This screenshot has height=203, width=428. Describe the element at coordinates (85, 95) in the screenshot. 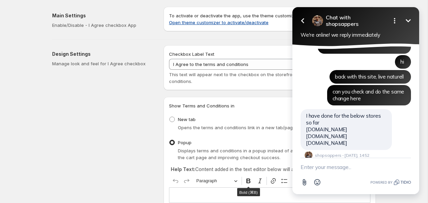

I see `span: can you check and do the same change here` at that location.